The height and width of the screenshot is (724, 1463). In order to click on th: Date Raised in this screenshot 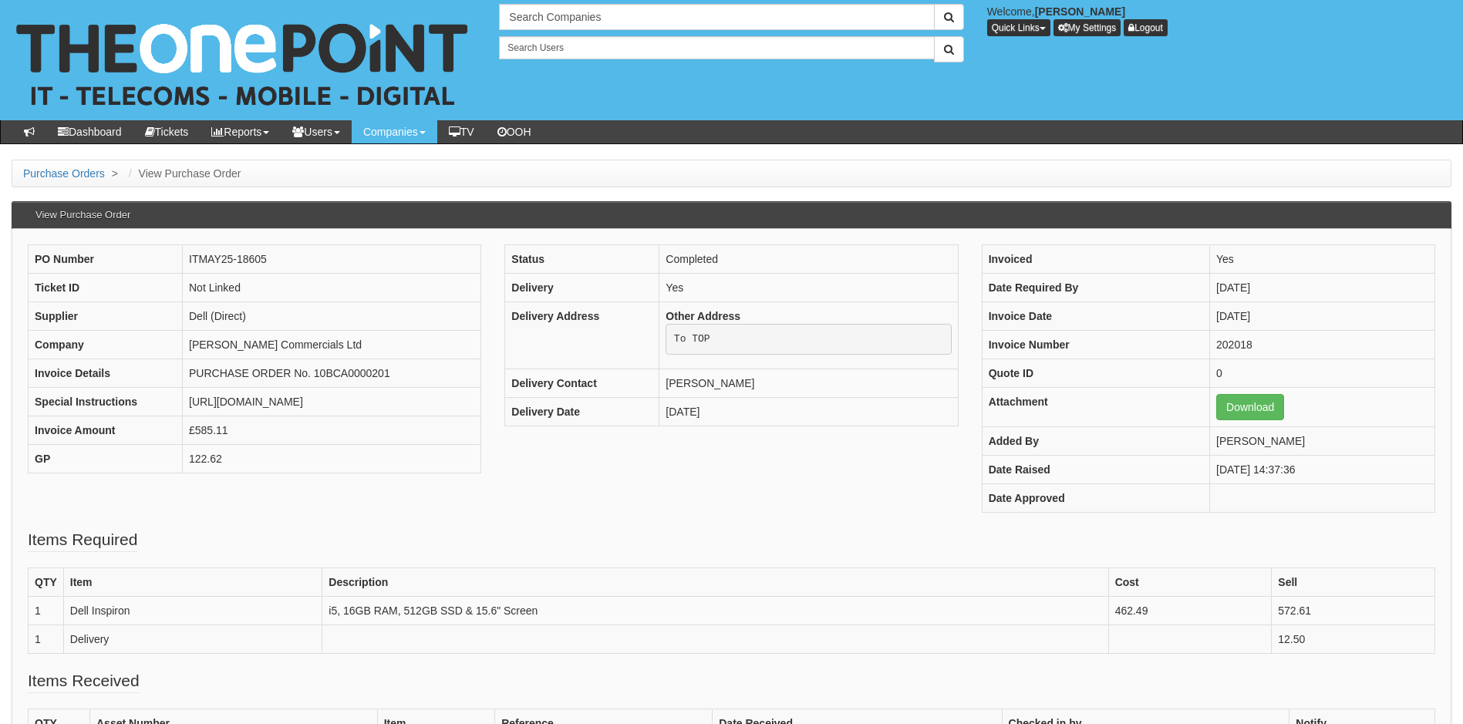, I will do `click(1095, 470)`.